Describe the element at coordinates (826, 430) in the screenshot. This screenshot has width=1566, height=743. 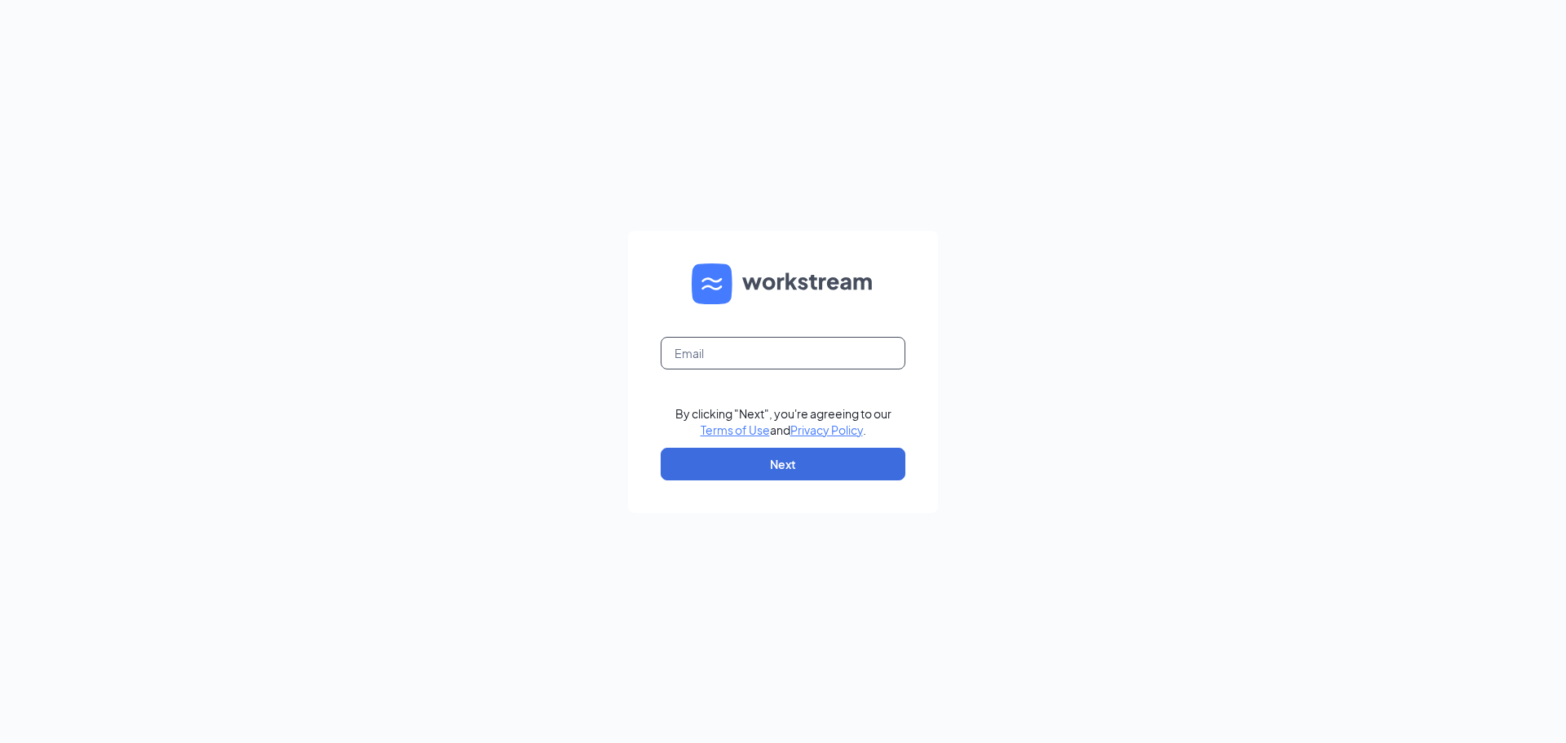
I see `a: Privacy Policy` at that location.